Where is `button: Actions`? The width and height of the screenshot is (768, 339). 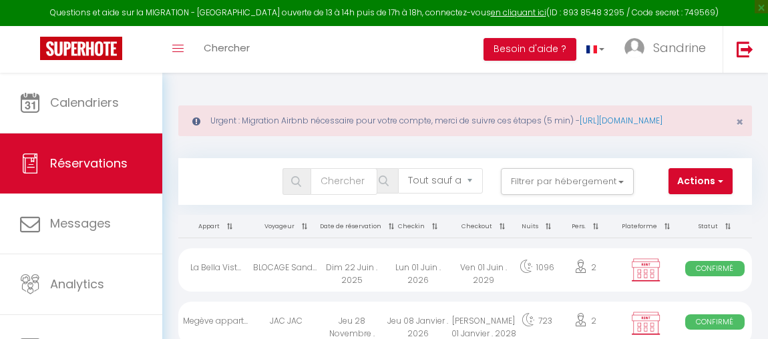
button: Actions is located at coordinates (700, 182).